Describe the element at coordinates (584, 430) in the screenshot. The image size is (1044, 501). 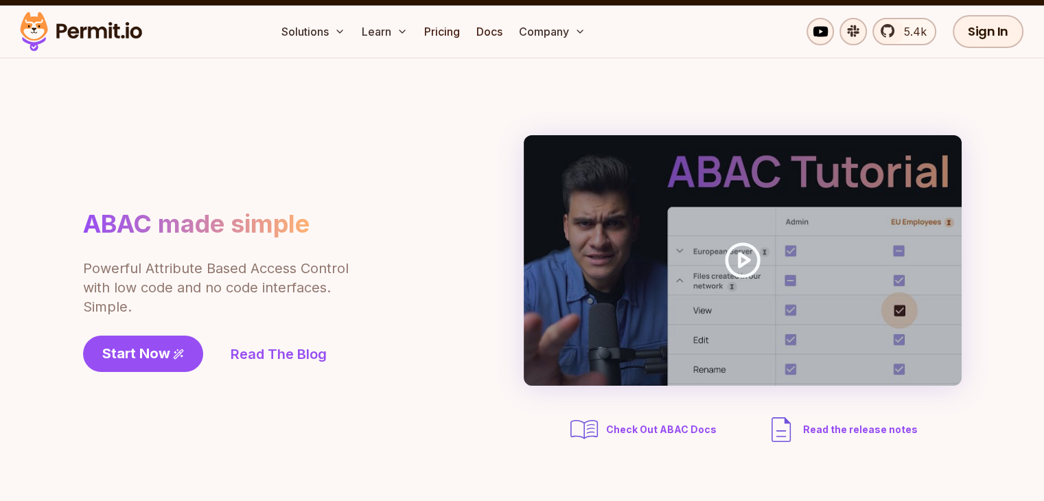
I see `img: abac docs` at that location.